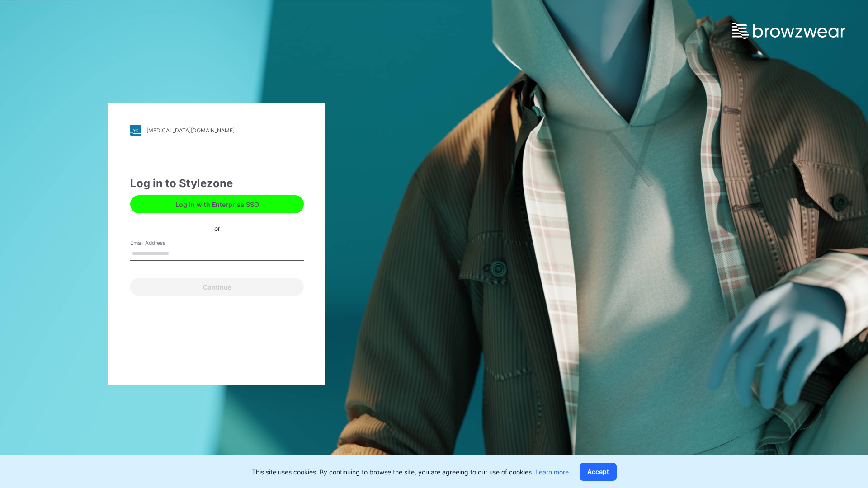 This screenshot has height=488, width=868. What do you see at coordinates (217, 204) in the screenshot?
I see `button: Log in with Enterprise SSO` at bounding box center [217, 204].